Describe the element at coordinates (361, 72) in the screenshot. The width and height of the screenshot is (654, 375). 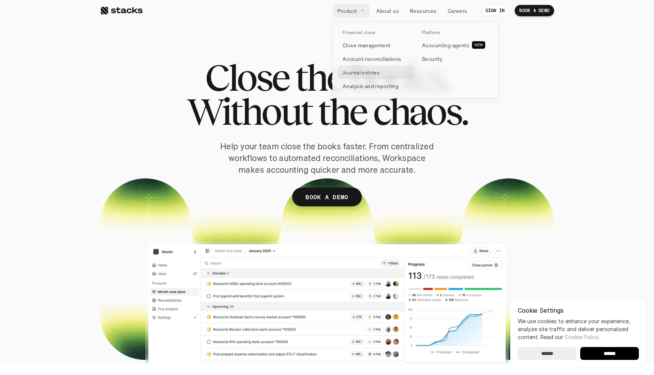
I see `p: Journal entries` at that location.